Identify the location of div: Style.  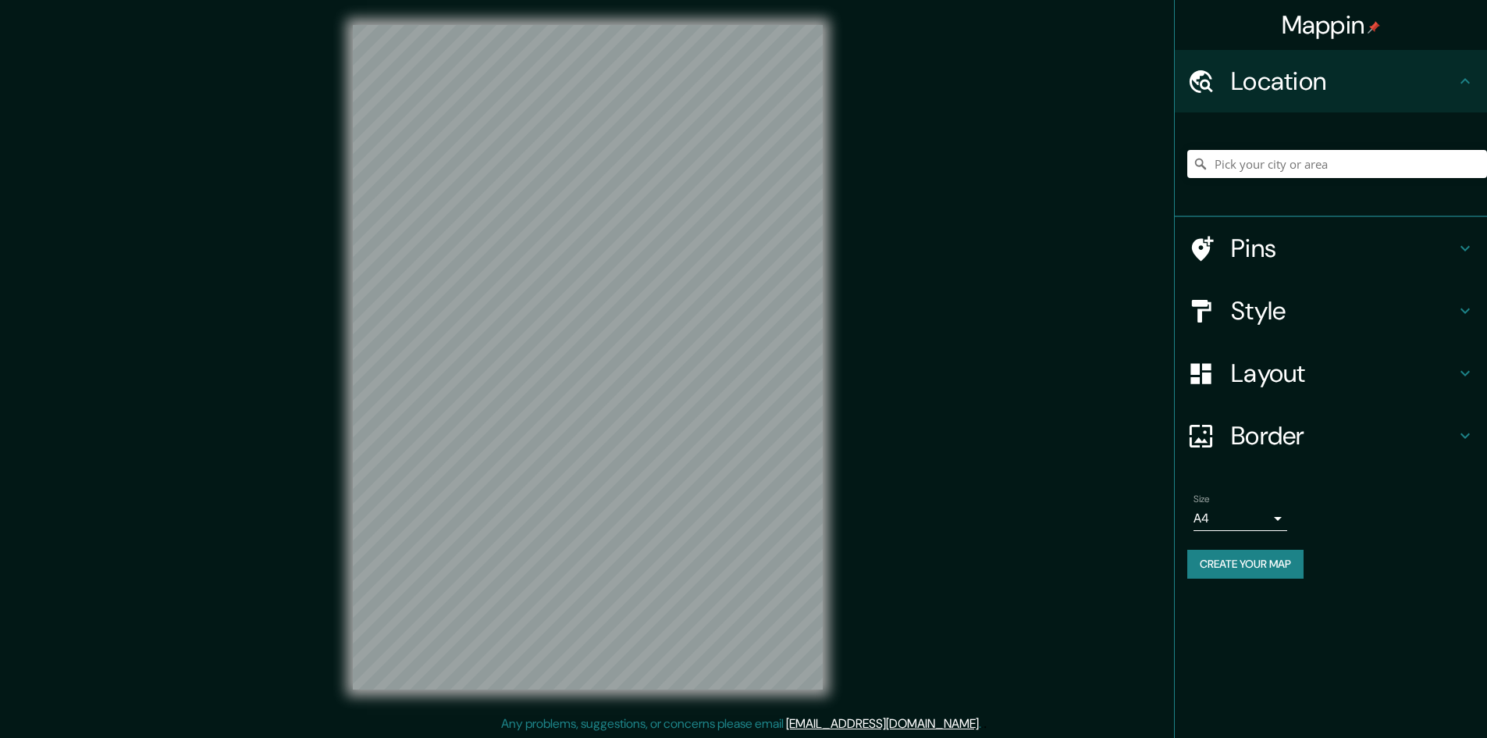
(1331, 311).